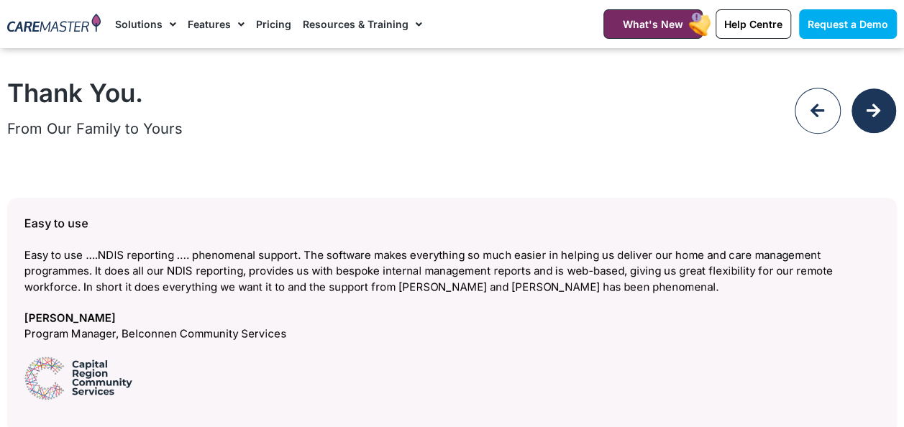 This screenshot has width=904, height=427. Describe the element at coordinates (95, 129) in the screenshot. I see `span: From Our Family to Yours` at that location.